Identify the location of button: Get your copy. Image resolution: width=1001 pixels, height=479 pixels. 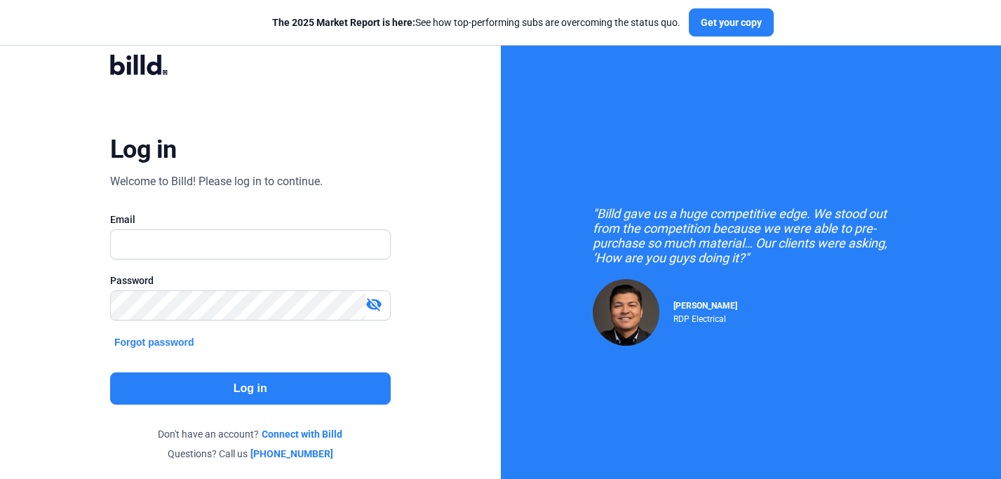
(731, 22).